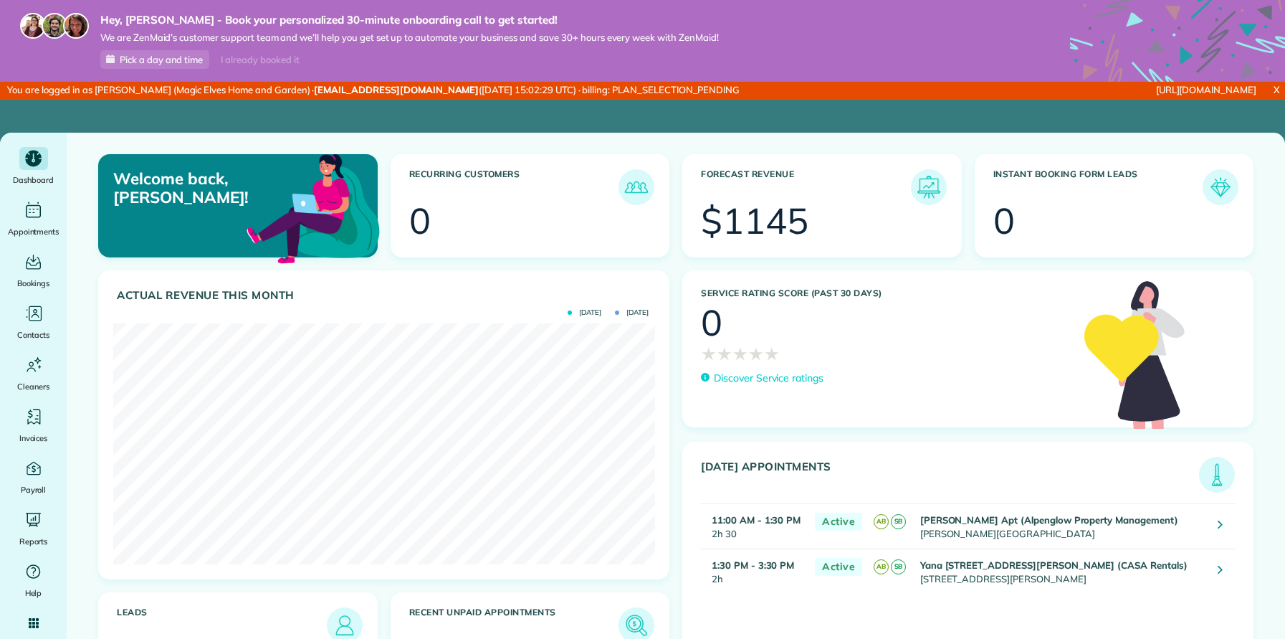 This screenshot has width=1285, height=639. I want to click on img: icon_recurring_customers-cf858462ba22bcd05b5a5880d41d6543d210077de5bb9ebc9590e49fd87d84ed.png, so click(637, 187).